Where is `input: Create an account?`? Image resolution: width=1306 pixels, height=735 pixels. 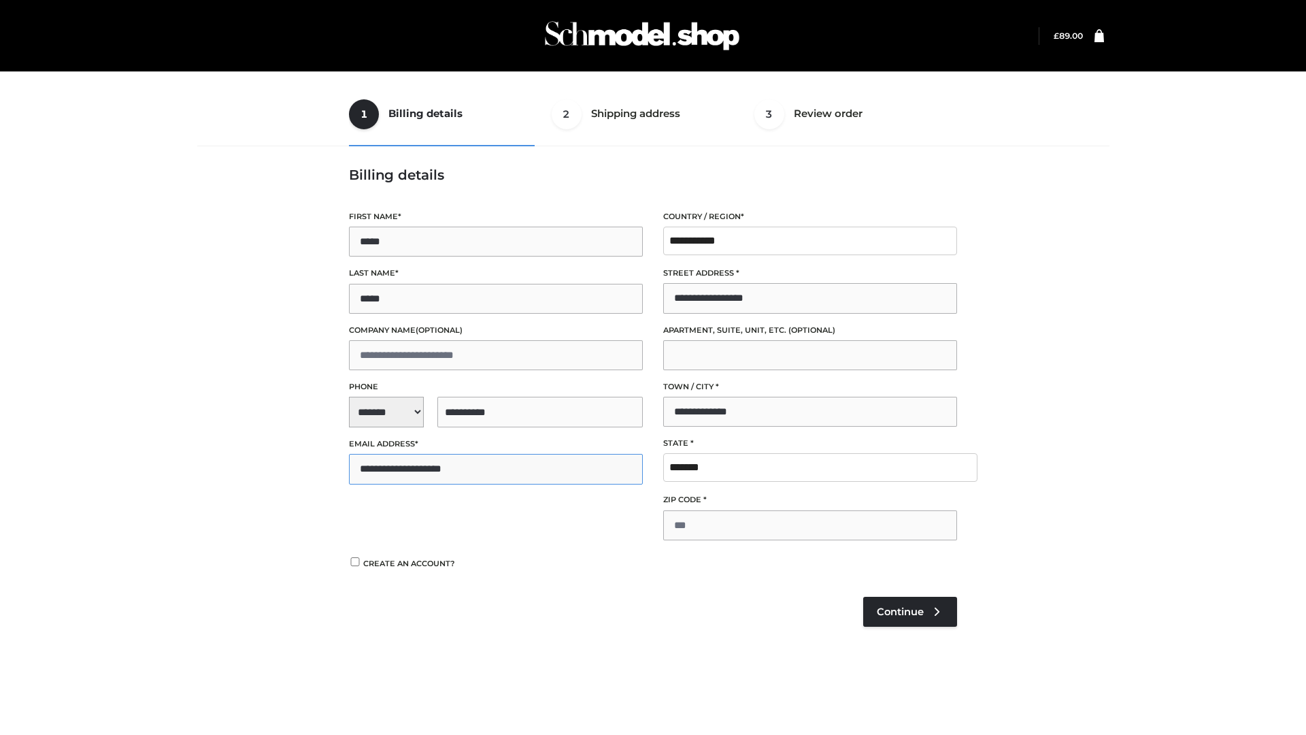 input: Create an account? is located at coordinates (355, 561).